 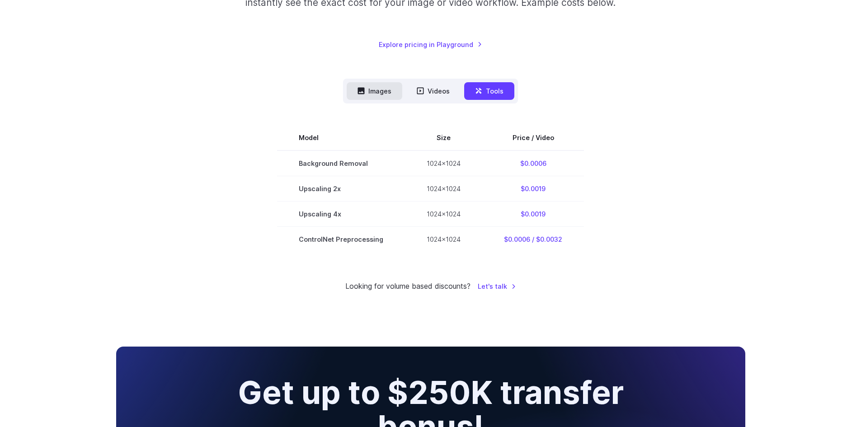 I want to click on td: ControlNet Preprocessing, so click(x=341, y=239).